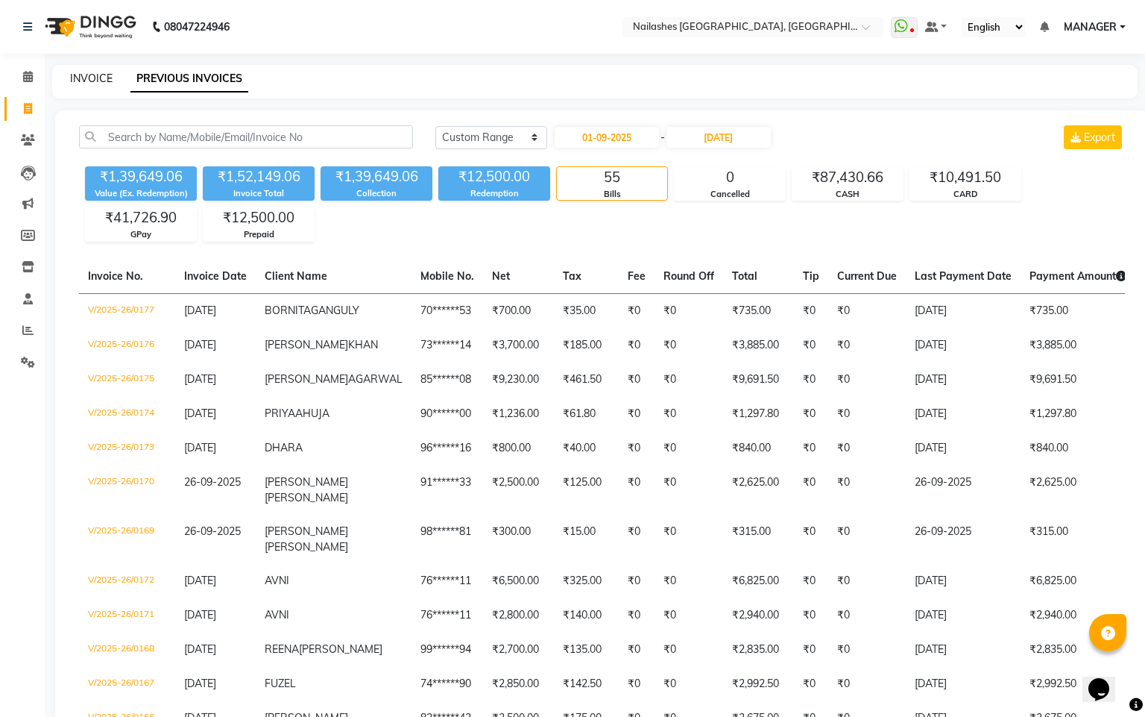 The height and width of the screenshot is (717, 1145). Describe the element at coordinates (127, 345) in the screenshot. I see `td: V/2025-26/0176` at that location.